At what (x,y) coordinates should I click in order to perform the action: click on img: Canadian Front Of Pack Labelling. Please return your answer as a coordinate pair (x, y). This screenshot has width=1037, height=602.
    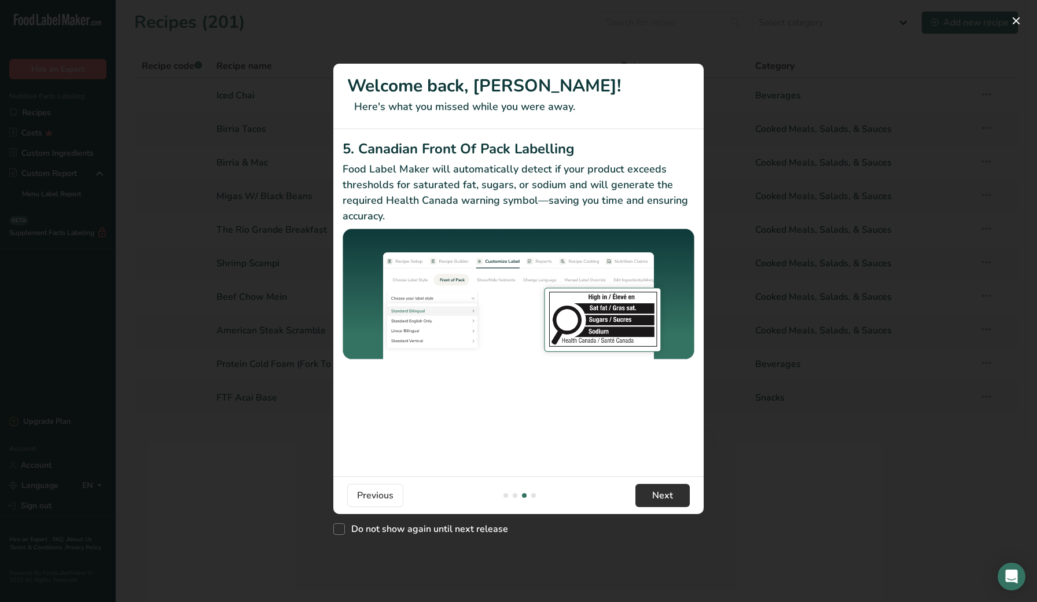
    Looking at the image, I should click on (519, 295).